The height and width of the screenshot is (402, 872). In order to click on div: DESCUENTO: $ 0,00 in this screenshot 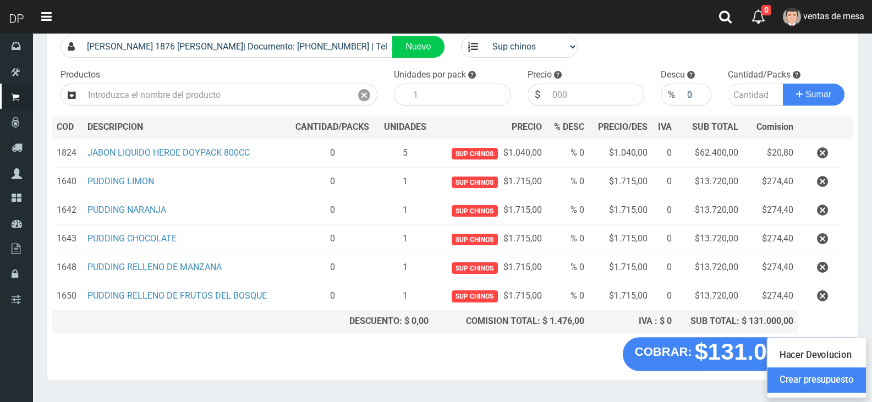, I will do `click(360, 321)`.